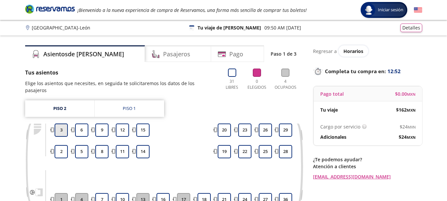 The width and height of the screenshot is (447, 201). I want to click on span: $ 162, so click(406, 110).